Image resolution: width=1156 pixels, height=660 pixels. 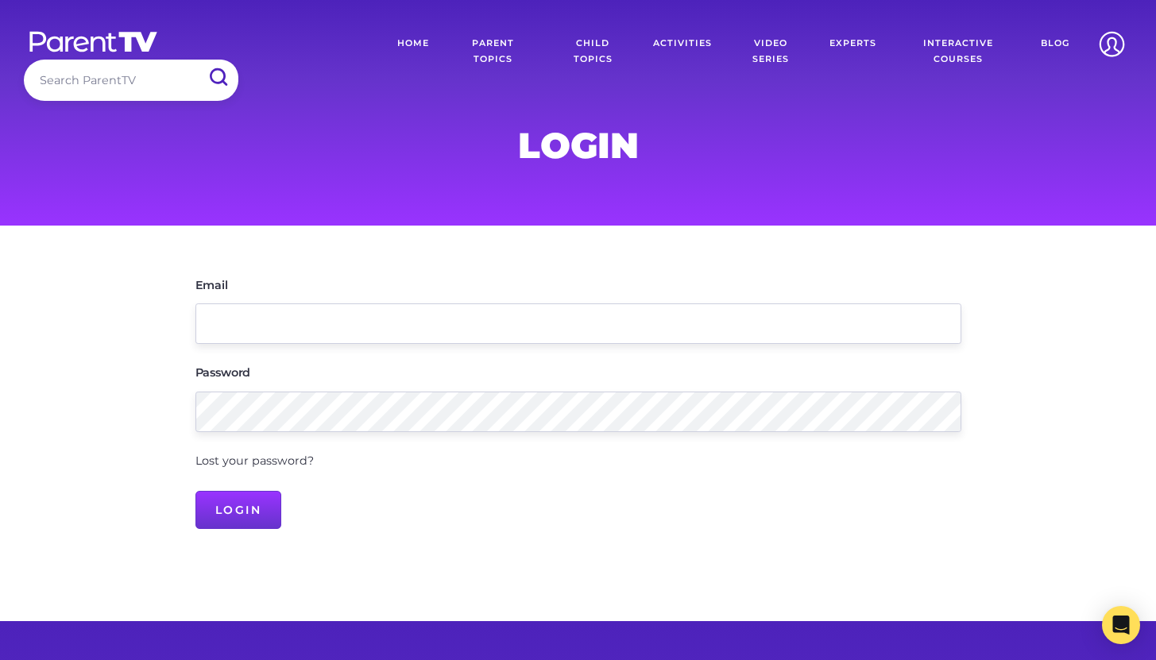 What do you see at coordinates (682, 52) in the screenshot?
I see `a: Activities` at bounding box center [682, 52].